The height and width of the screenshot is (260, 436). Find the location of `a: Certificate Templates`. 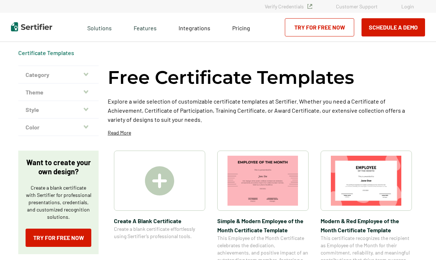

a: Certificate Templates is located at coordinates (46, 53).